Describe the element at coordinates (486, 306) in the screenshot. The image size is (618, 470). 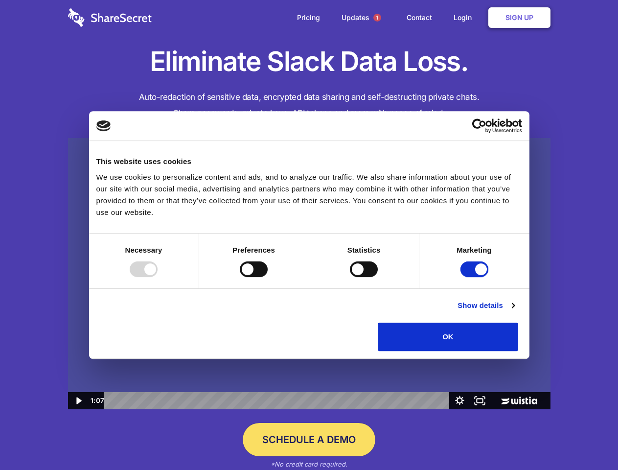
I see `a: Show details` at that location.